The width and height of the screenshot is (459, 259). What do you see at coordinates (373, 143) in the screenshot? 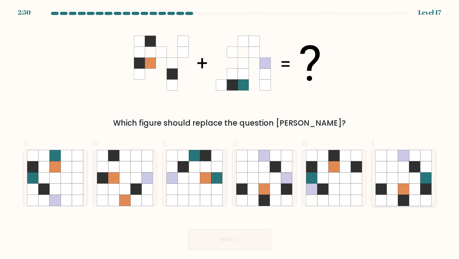
I see `span: f.` at bounding box center [373, 143].